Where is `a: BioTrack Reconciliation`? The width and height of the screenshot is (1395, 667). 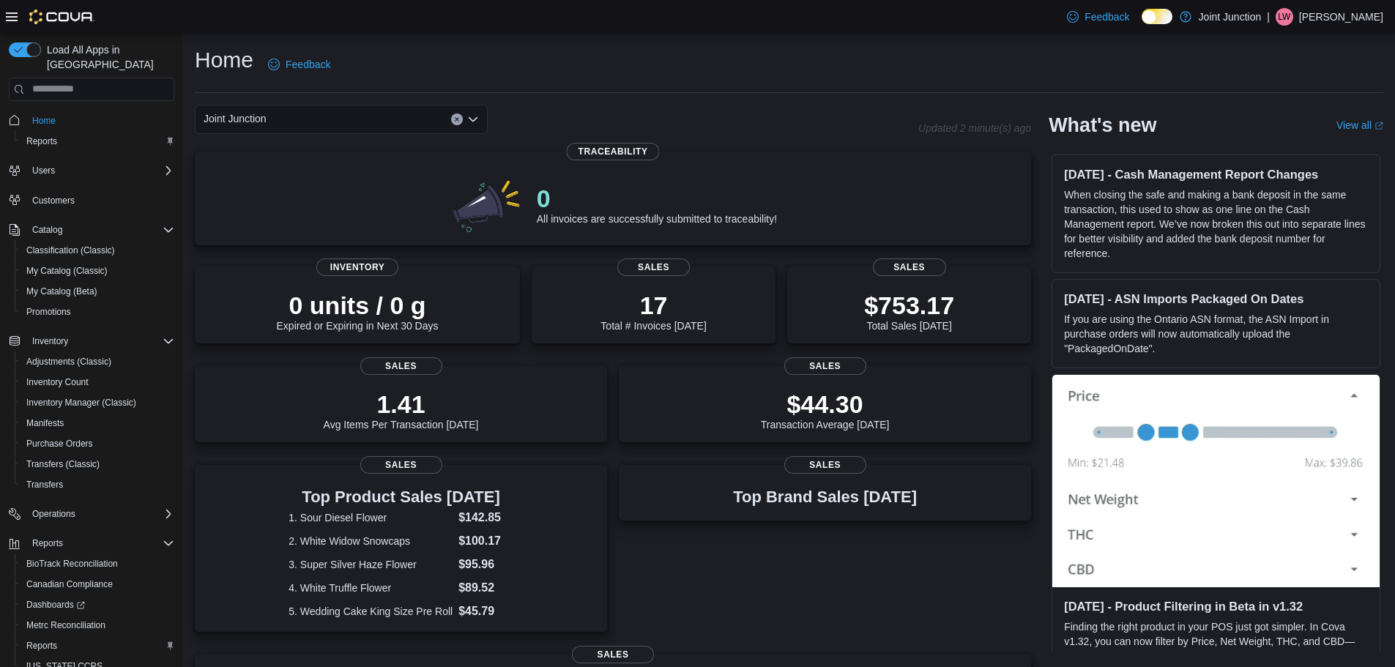 a: BioTrack Reconciliation is located at coordinates (72, 564).